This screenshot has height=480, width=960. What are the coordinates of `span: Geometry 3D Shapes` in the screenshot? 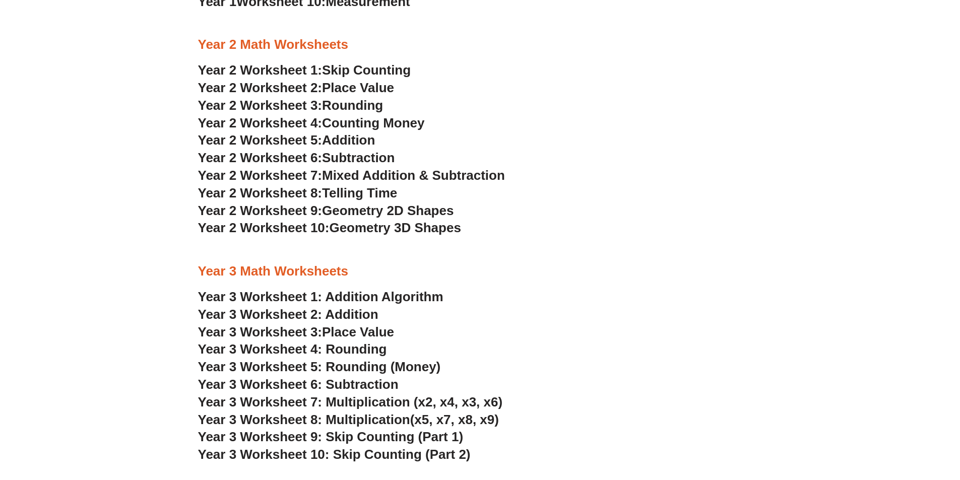 It's located at (395, 228).